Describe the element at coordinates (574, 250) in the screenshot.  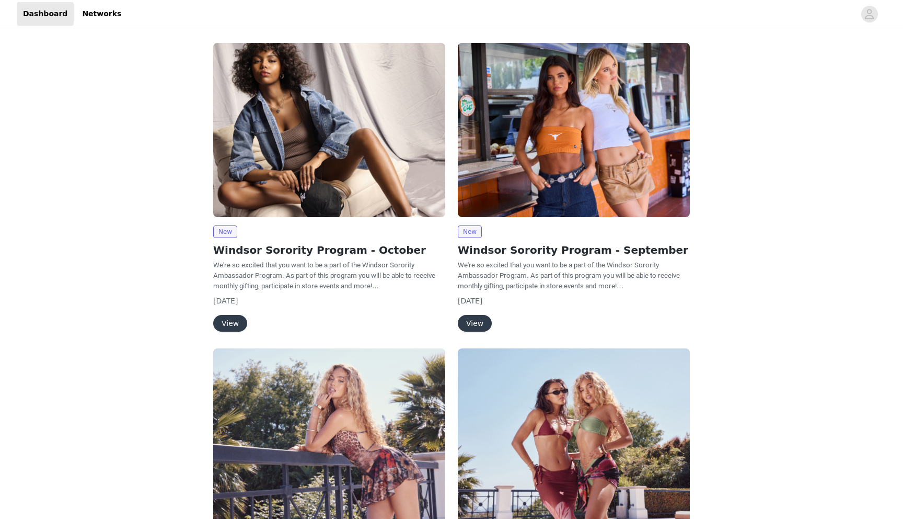
I see `h2: Windsor Sorority Program - September` at that location.